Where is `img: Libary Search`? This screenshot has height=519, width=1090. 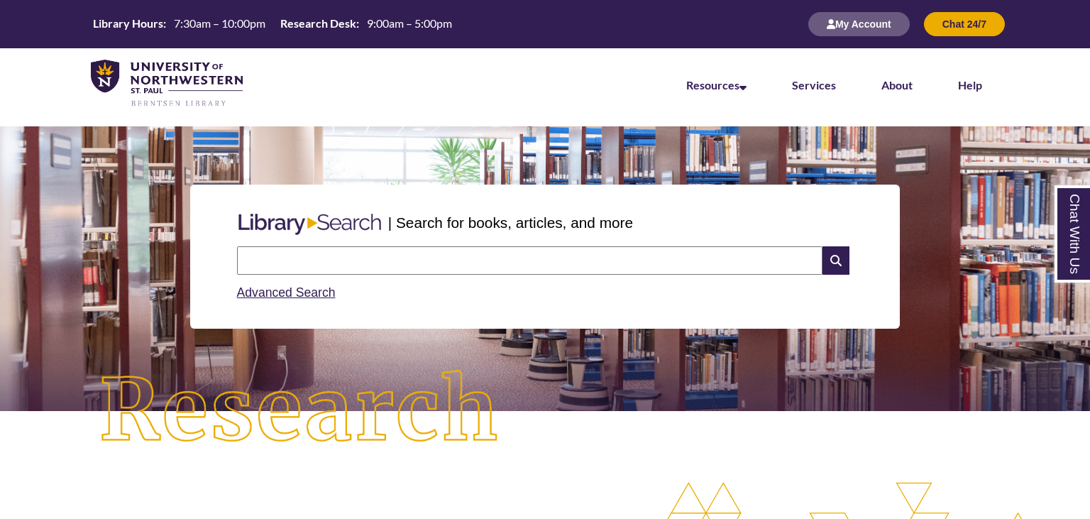 img: Libary Search is located at coordinates (309, 224).